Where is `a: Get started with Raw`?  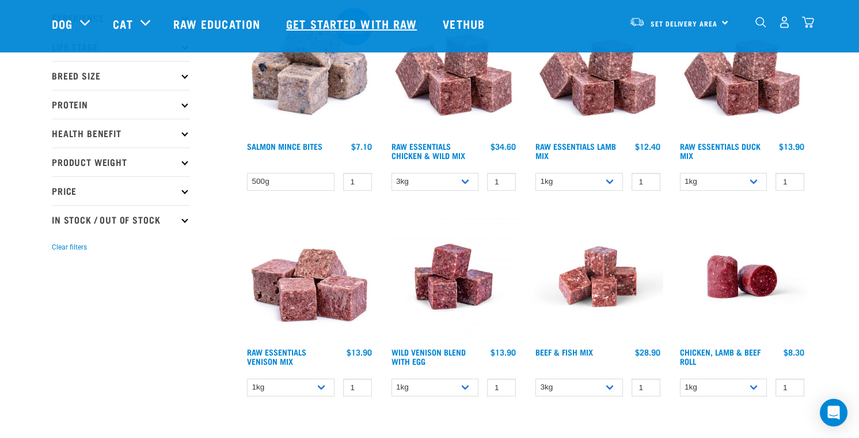 a: Get started with Raw is located at coordinates (353, 24).